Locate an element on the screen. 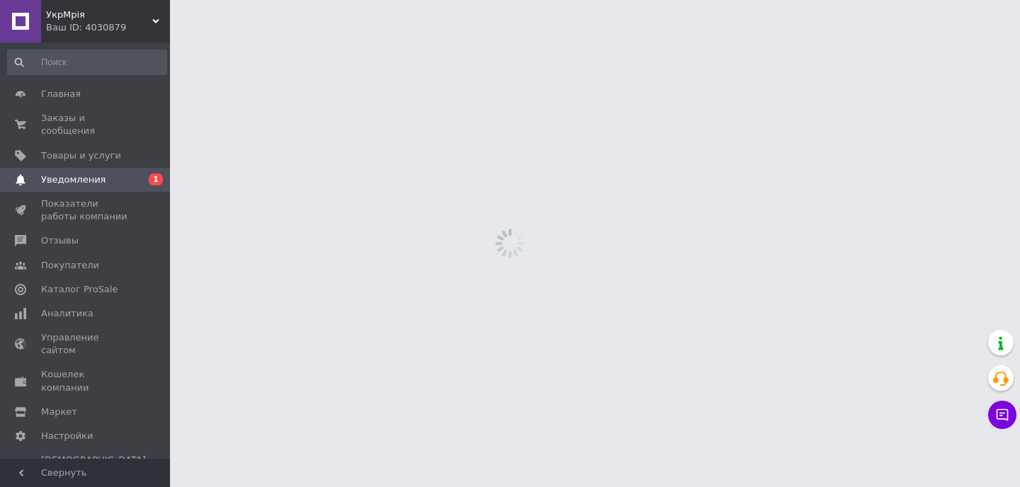  span: УкрМрія is located at coordinates (99, 15).